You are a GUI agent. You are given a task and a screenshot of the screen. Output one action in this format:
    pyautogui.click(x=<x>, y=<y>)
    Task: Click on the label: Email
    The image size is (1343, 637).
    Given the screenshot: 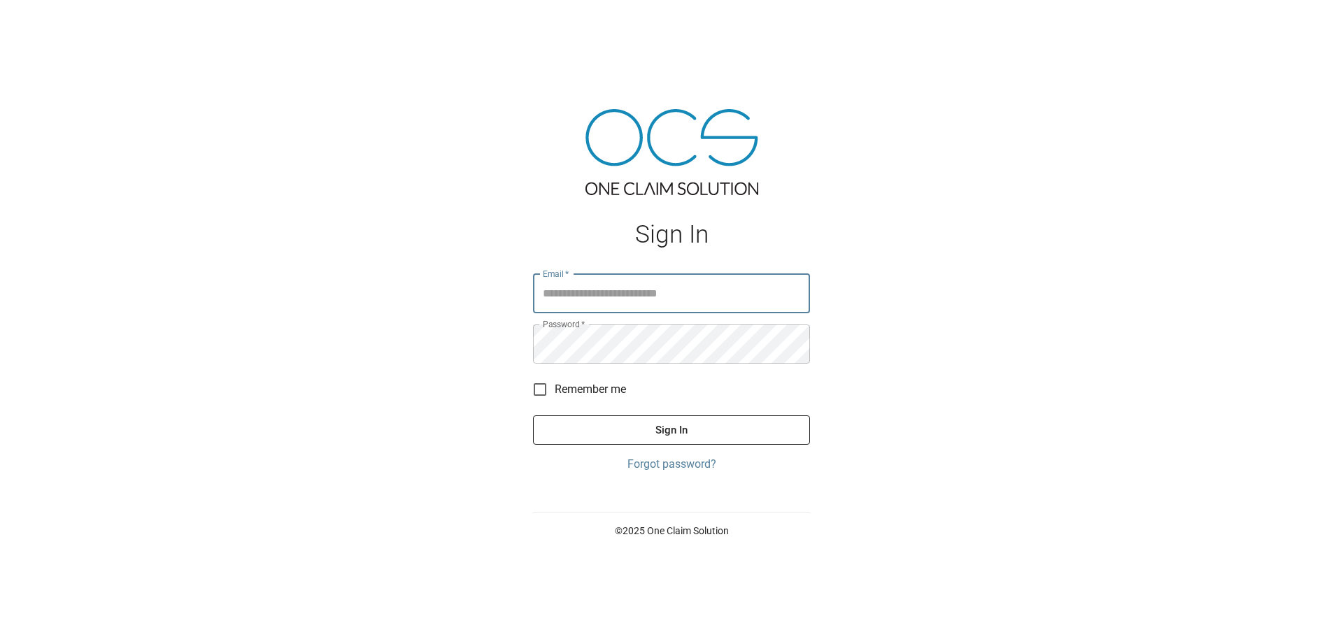 What is the action you would take?
    pyautogui.click(x=556, y=274)
    